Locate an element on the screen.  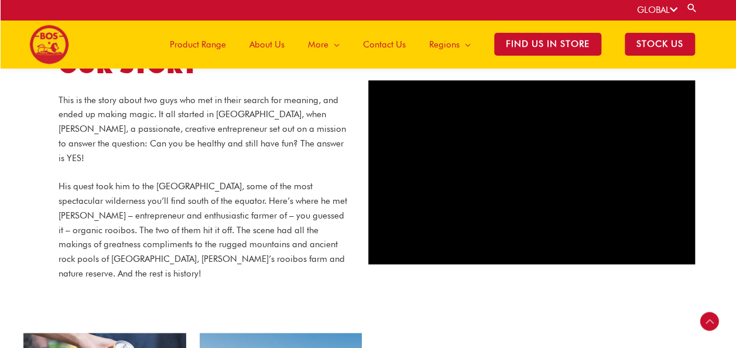
a: More is located at coordinates (324, 44).